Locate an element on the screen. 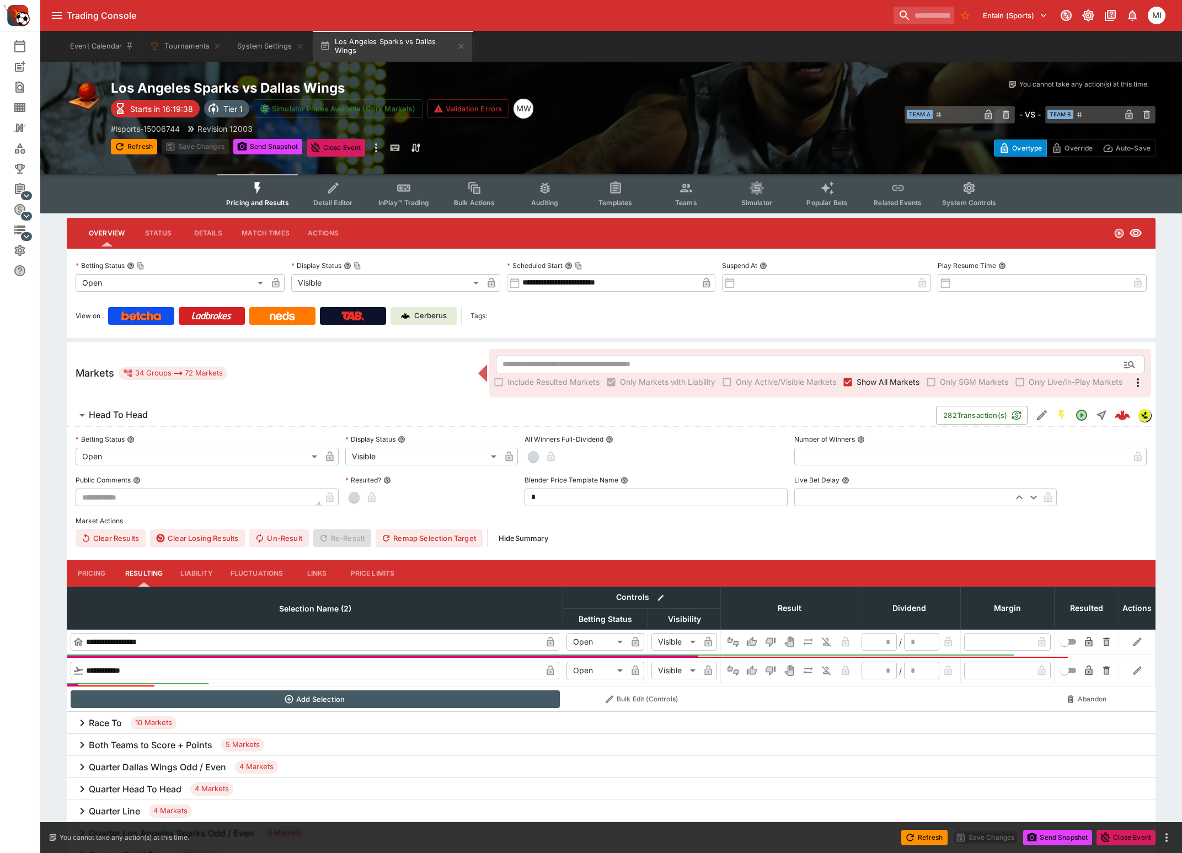  div: Nexus Entities is located at coordinates (29, 128).